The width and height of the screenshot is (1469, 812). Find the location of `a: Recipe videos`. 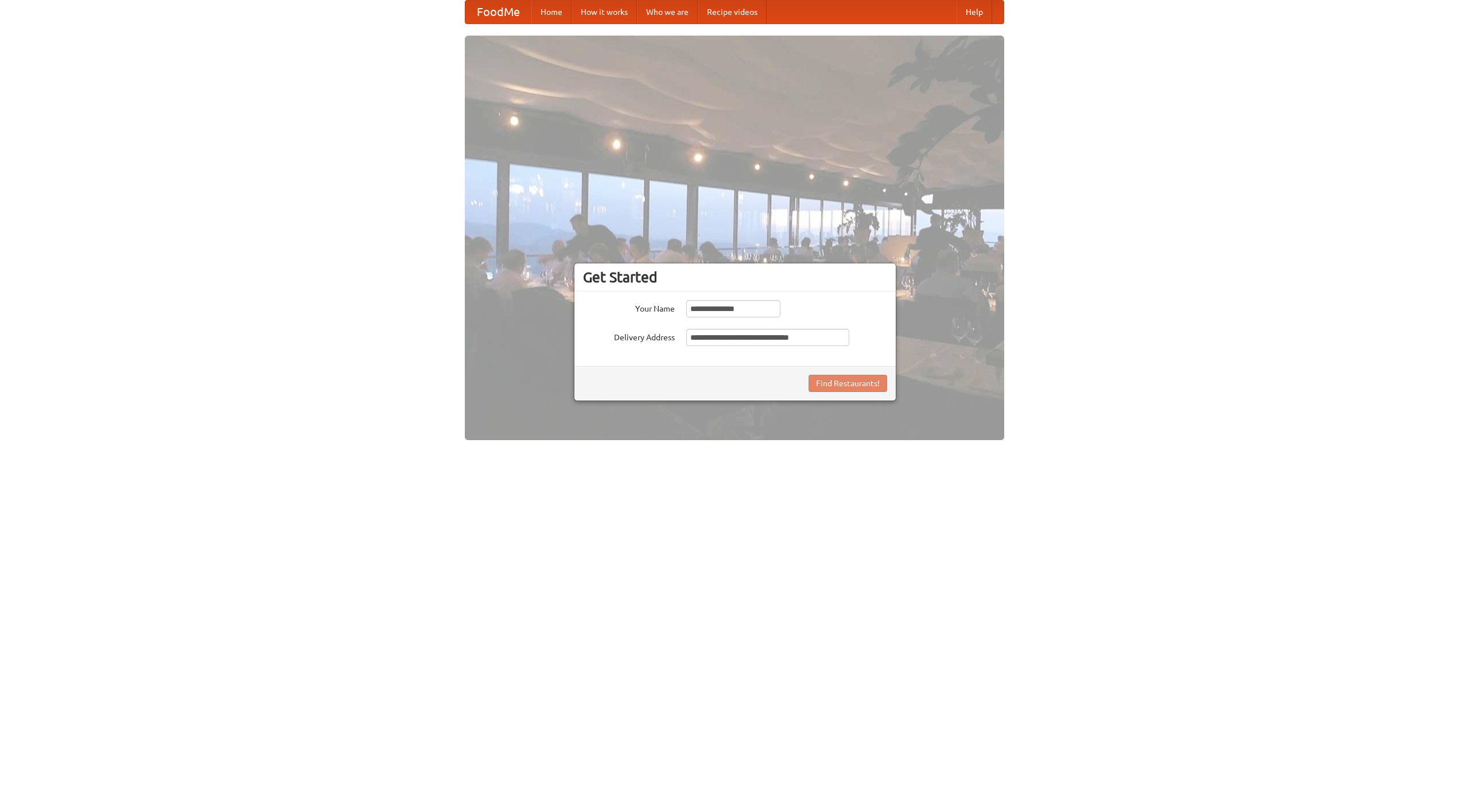

a: Recipe videos is located at coordinates (733, 12).